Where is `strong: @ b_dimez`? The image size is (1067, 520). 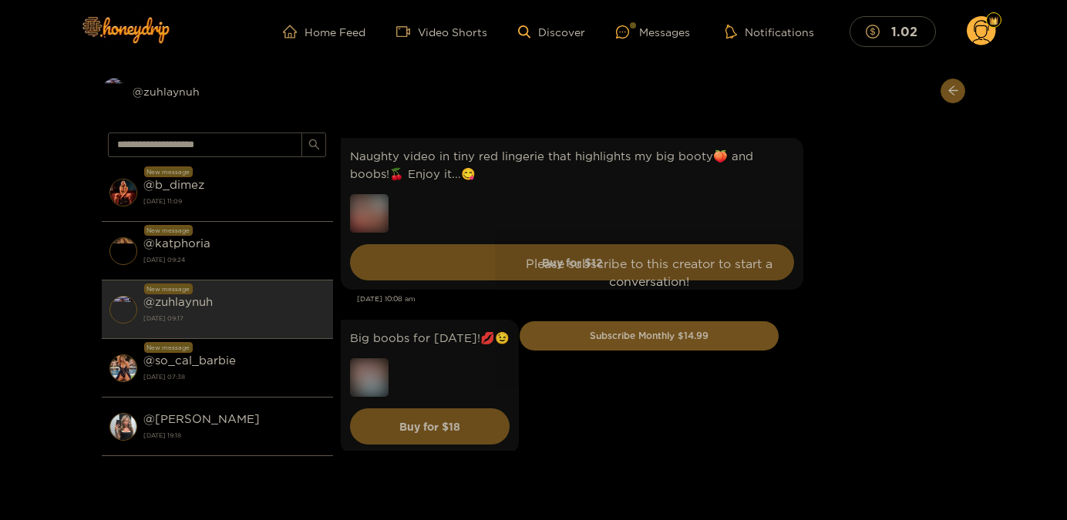 strong: @ b_dimez is located at coordinates (173, 184).